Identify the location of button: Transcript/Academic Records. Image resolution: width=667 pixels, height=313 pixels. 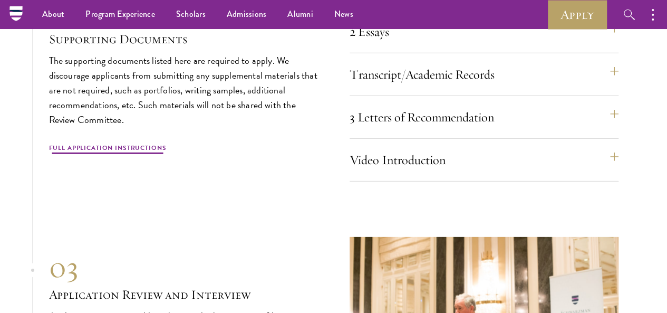
(484, 74).